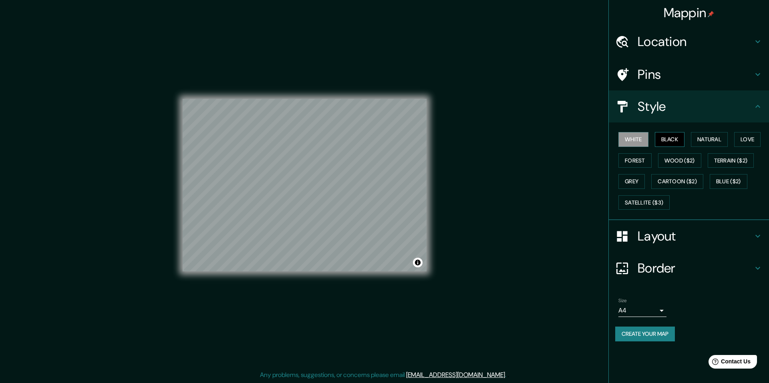 Image resolution: width=769 pixels, height=383 pixels. Describe the element at coordinates (645, 334) in the screenshot. I see `button: Create your map` at that location.